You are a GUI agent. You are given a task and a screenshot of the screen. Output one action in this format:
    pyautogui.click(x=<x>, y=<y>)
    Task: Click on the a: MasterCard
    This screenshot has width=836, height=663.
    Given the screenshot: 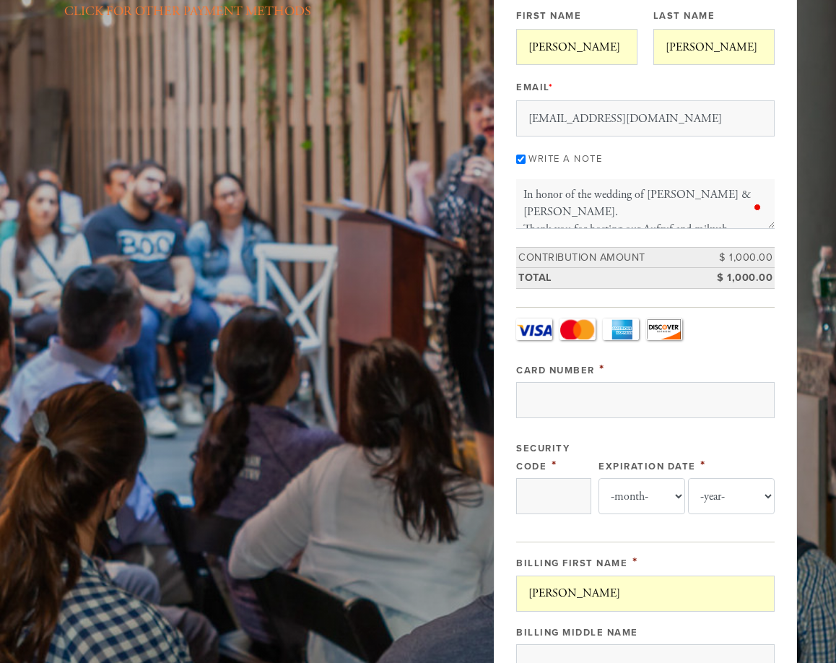 What is the action you would take?
    pyautogui.click(x=578, y=329)
    